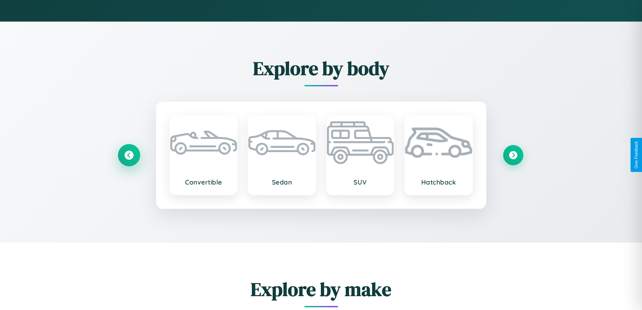 The width and height of the screenshot is (642, 310). What do you see at coordinates (321, 289) in the screenshot?
I see `h2: Explore by make` at bounding box center [321, 289].